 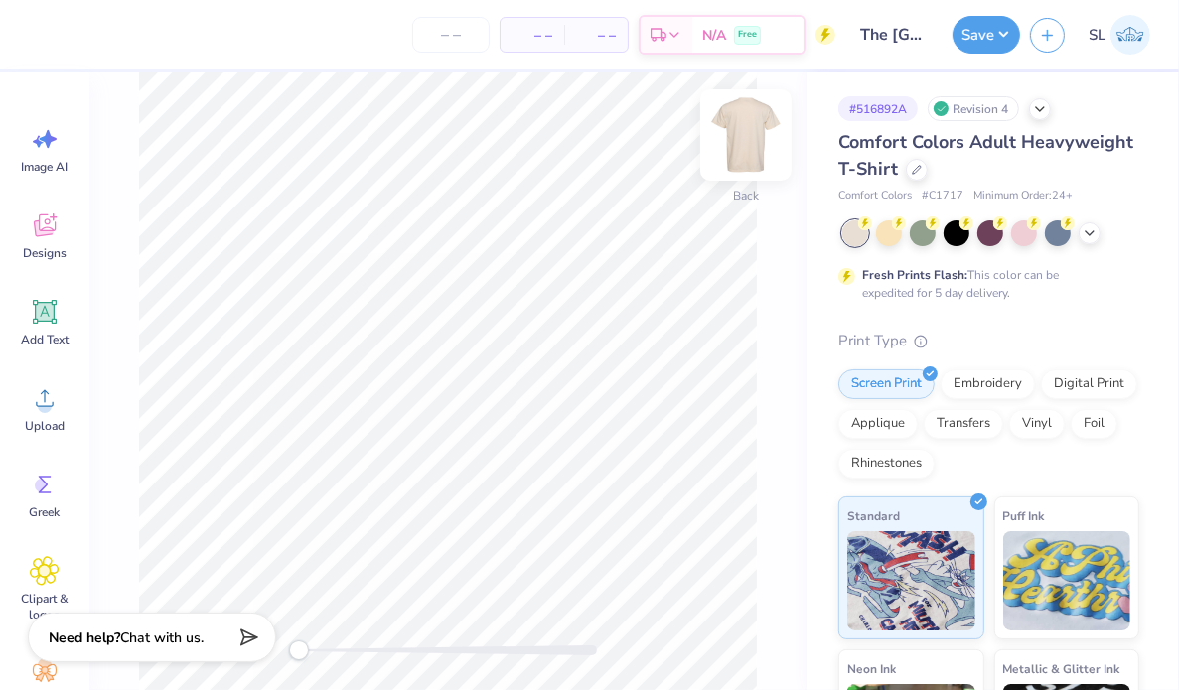 What do you see at coordinates (1096, 35) in the screenshot?
I see `span: SL` at bounding box center [1096, 35].